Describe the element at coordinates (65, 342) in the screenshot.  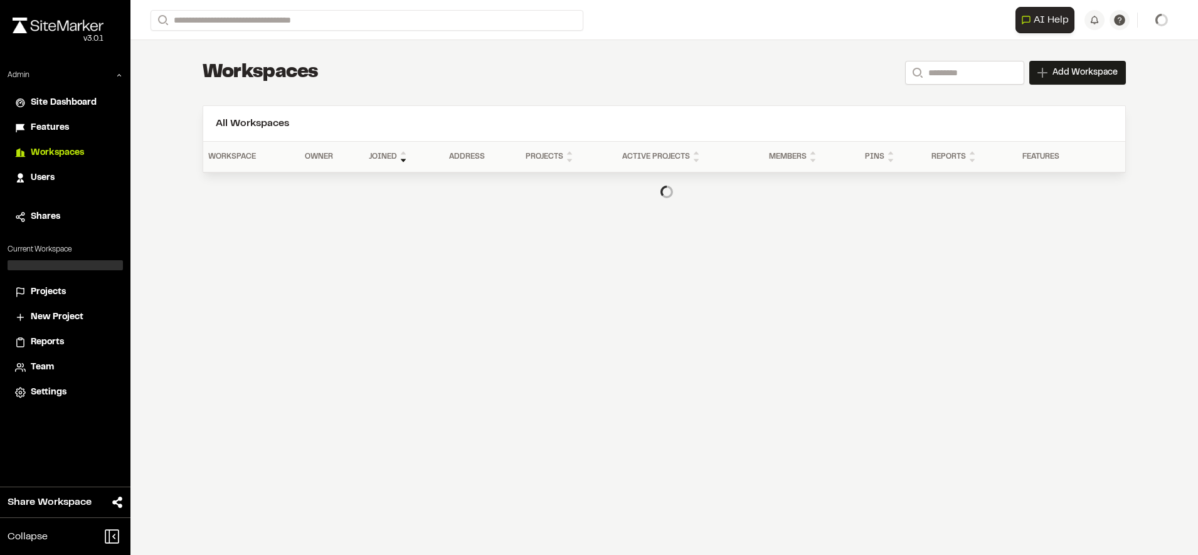
I see `a: Reports` at that location.